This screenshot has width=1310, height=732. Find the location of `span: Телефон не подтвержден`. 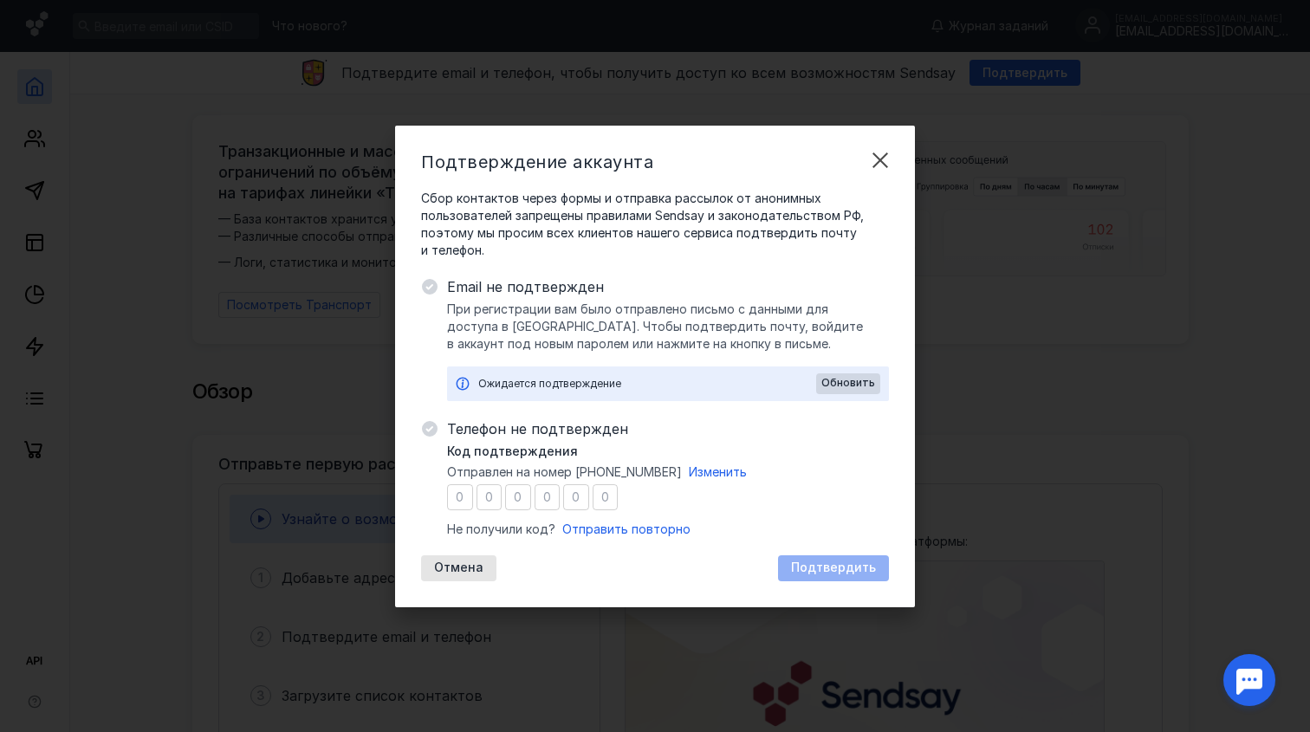

span: Телефон не подтвержден is located at coordinates (668, 429).